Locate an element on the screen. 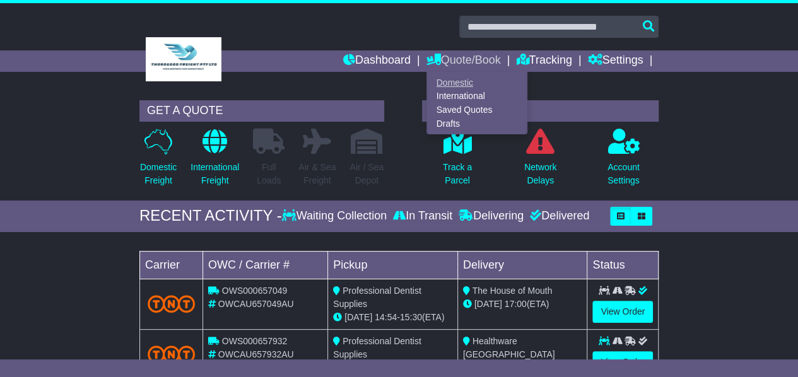 This screenshot has height=377, width=798. td: Status is located at coordinates (622, 265).